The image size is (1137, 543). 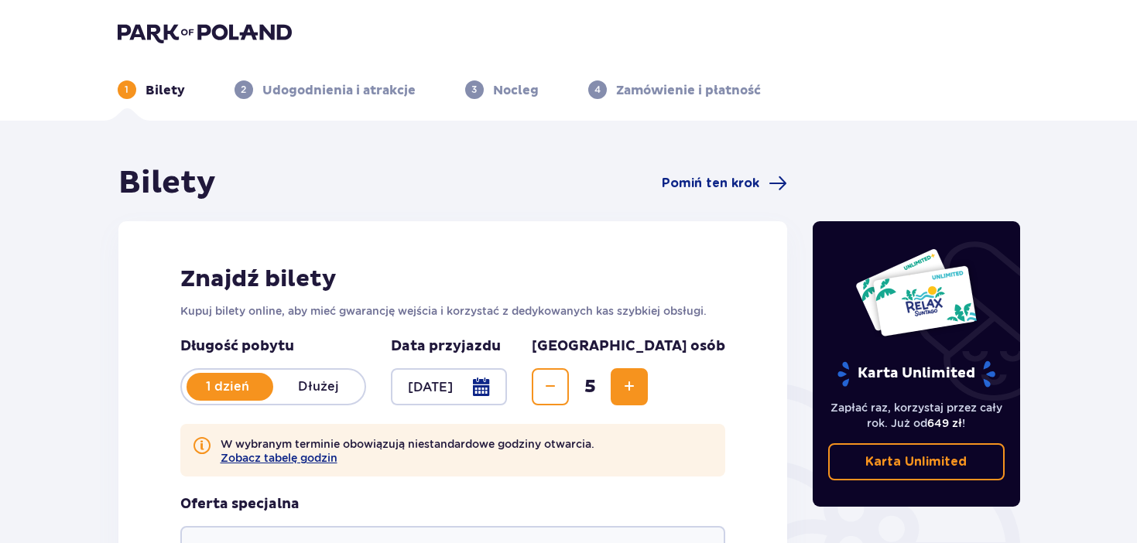 What do you see at coordinates (243, 90) in the screenshot?
I see `p: 2` at bounding box center [243, 90].